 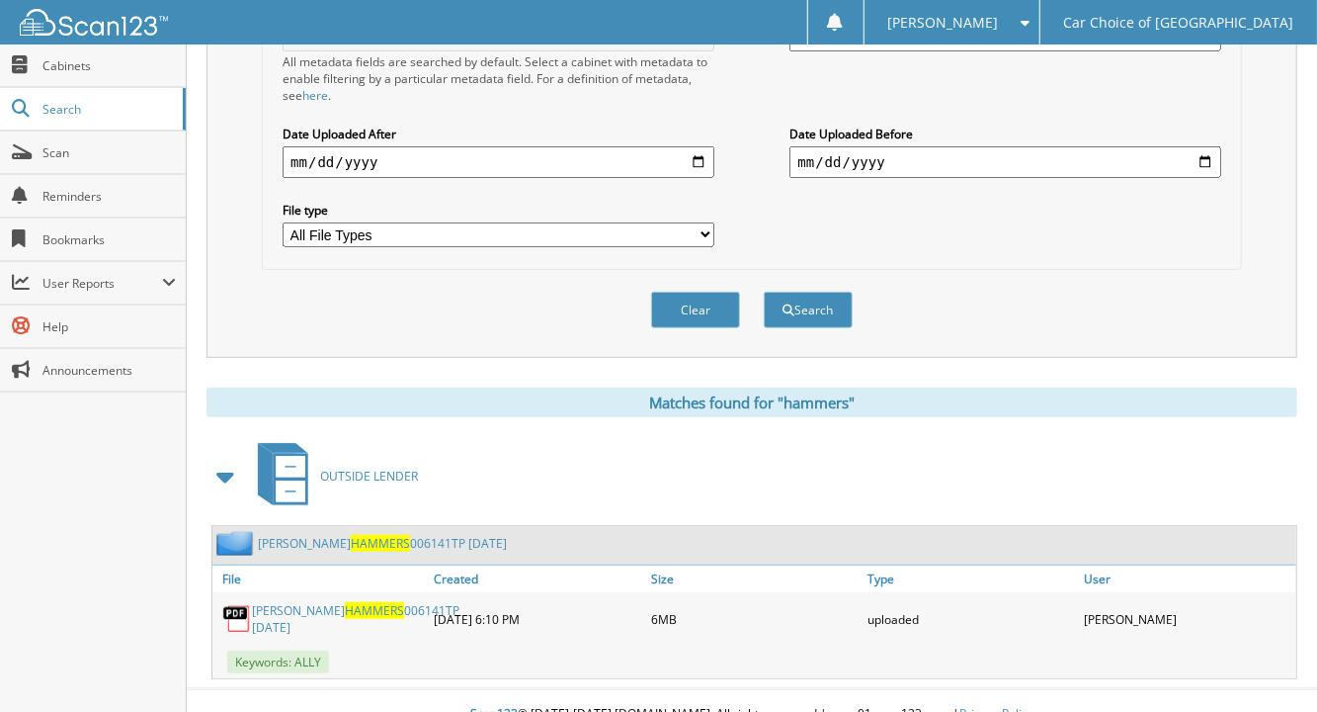 What do you see at coordinates (498, 210) in the screenshot?
I see `label: File type` at bounding box center [498, 210].